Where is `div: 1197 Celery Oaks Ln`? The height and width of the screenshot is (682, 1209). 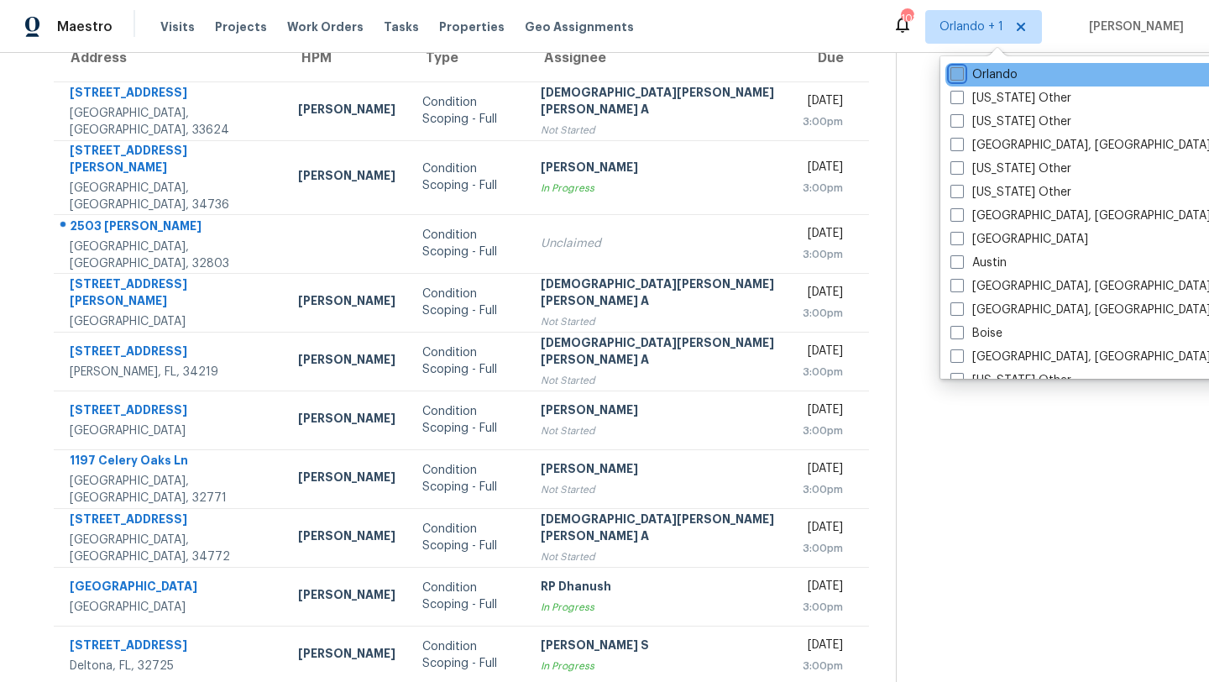
div: 1197 Celery Oaks Ln is located at coordinates (170, 462).